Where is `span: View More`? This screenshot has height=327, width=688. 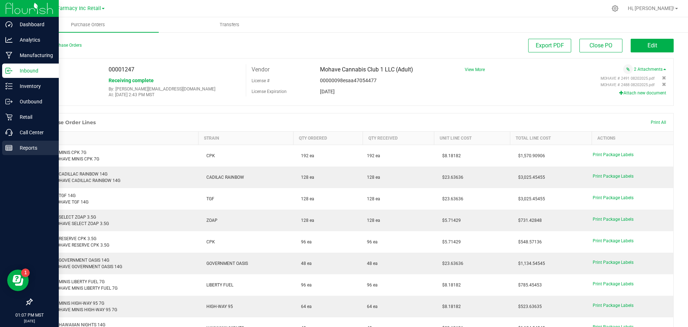 span: View More is located at coordinates (475, 70).